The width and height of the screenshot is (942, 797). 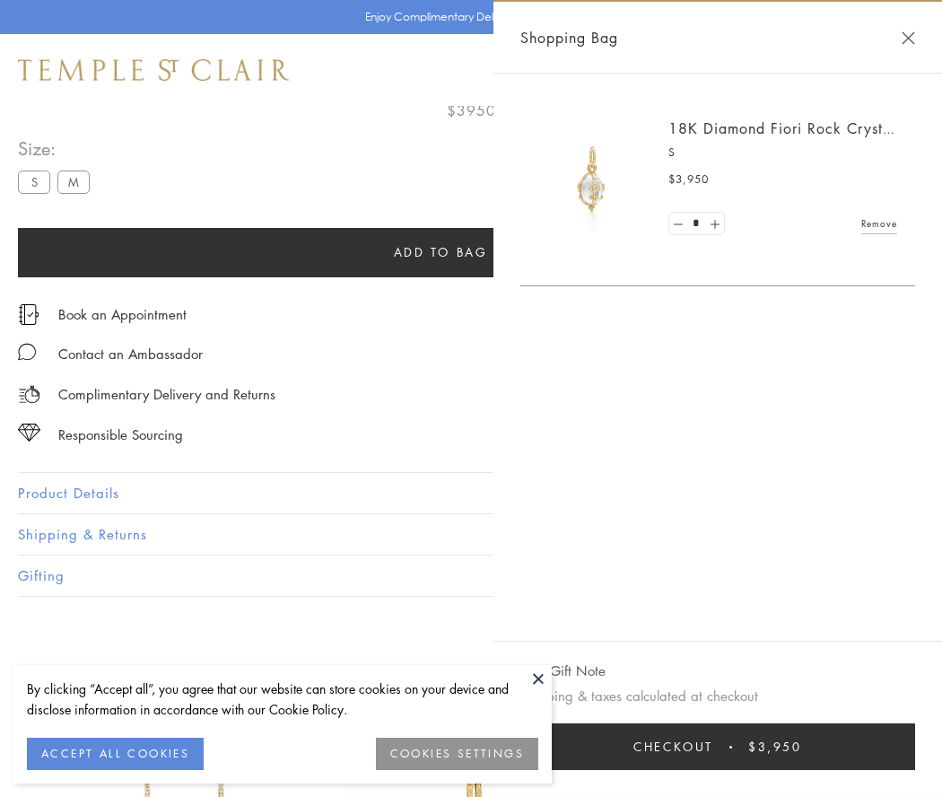 I want to click on span: Size:, so click(x=57, y=148).